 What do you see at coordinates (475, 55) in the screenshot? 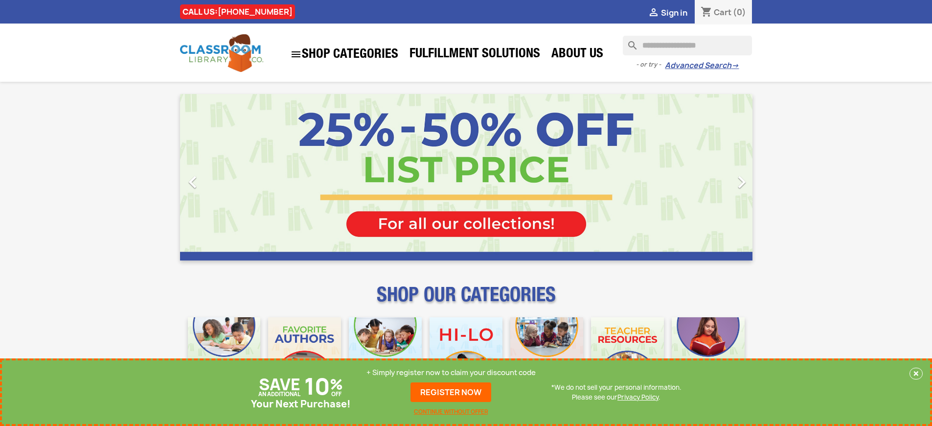
I see `a: Fulfillment Solutions` at bounding box center [475, 55].